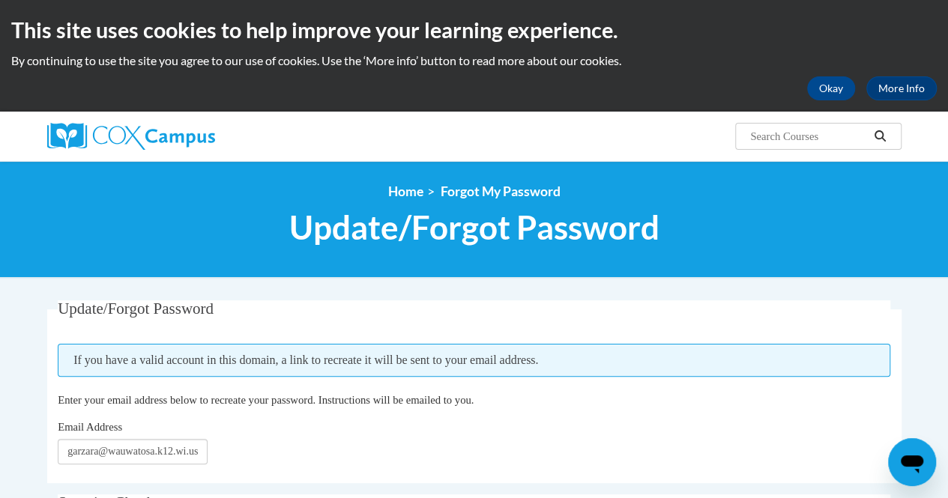 This screenshot has height=498, width=948. I want to click on span: Enter your email address below to recreate your password. Instructions will be emailed to you., so click(265, 400).